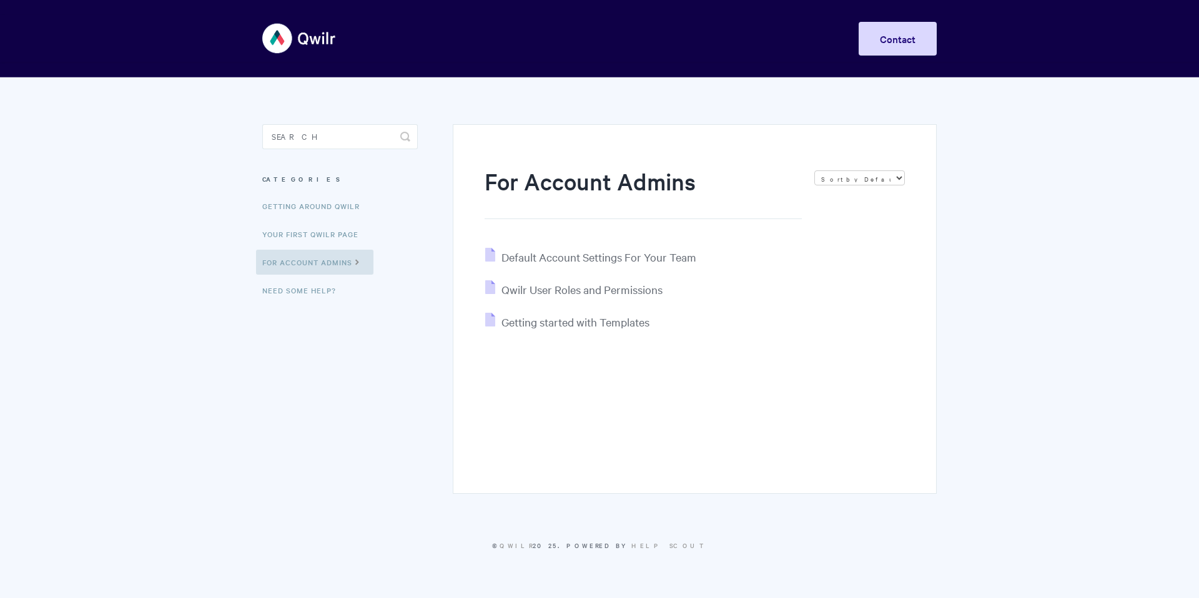  Describe the element at coordinates (599, 257) in the screenshot. I see `span: Default Account Settings For Your Team` at that location.